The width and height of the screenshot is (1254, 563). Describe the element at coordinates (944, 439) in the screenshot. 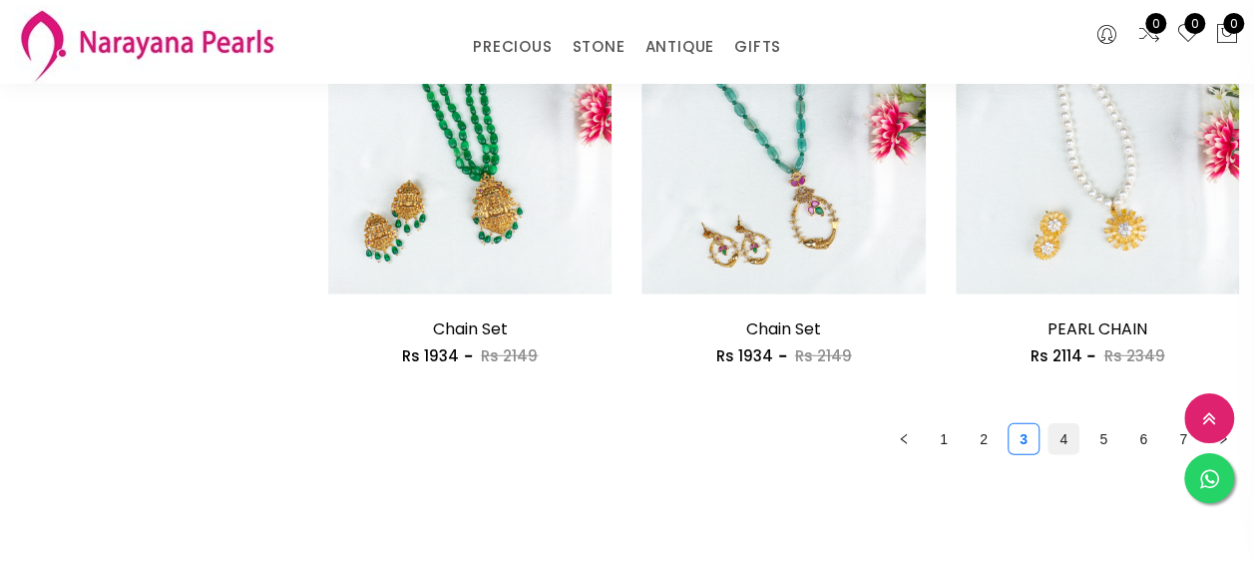

I see `a: 1` at that location.